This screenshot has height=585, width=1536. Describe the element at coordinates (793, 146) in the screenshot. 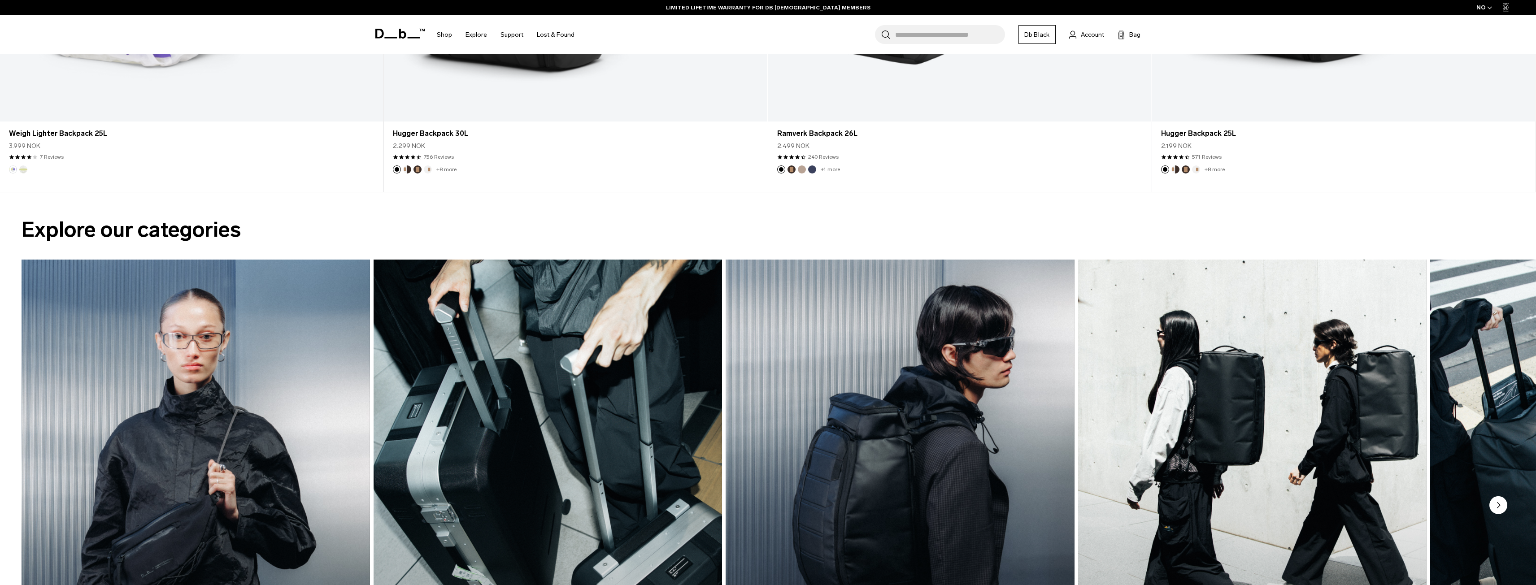

I see `span: 2.499 NOK` at that location.